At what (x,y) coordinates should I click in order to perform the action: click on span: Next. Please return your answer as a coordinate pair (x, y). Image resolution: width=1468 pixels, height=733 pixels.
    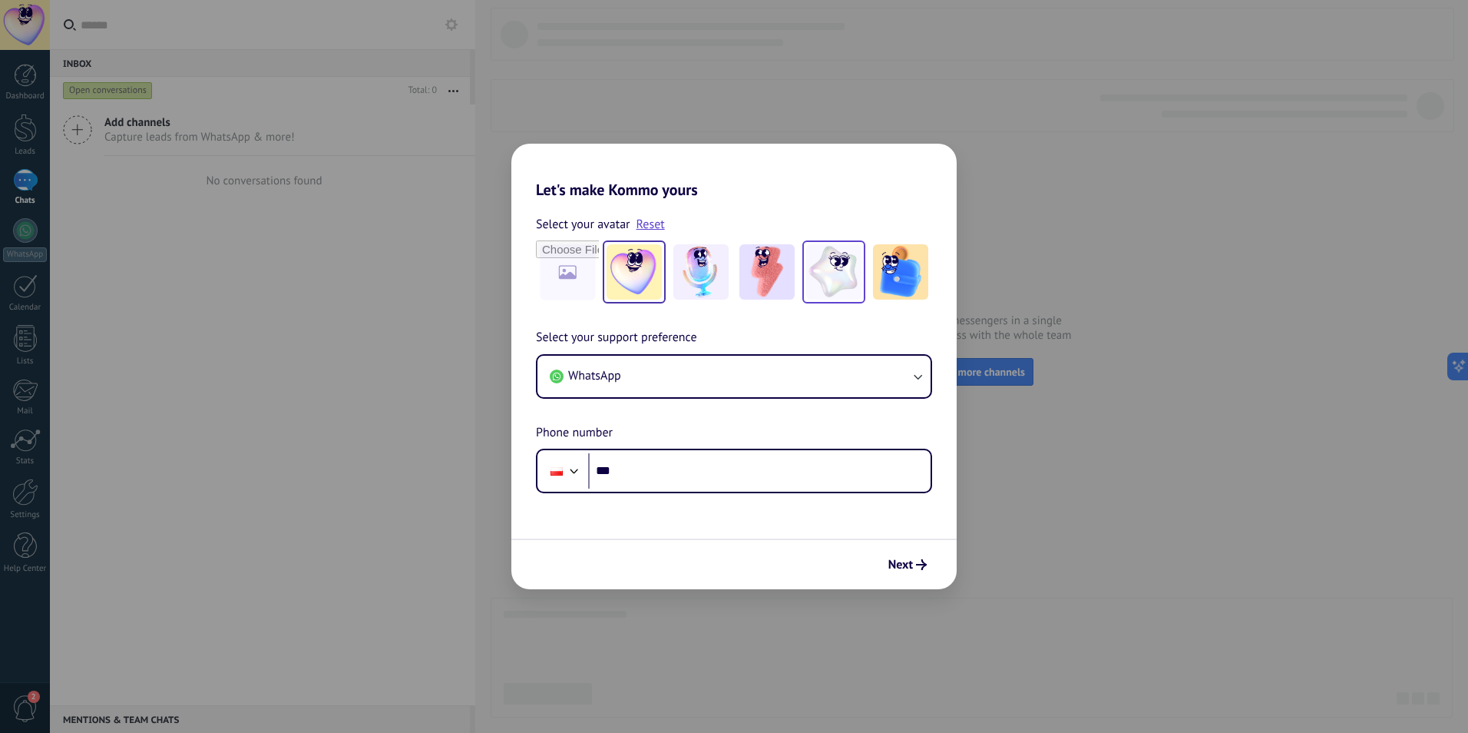
    Looking at the image, I should click on (901, 564).